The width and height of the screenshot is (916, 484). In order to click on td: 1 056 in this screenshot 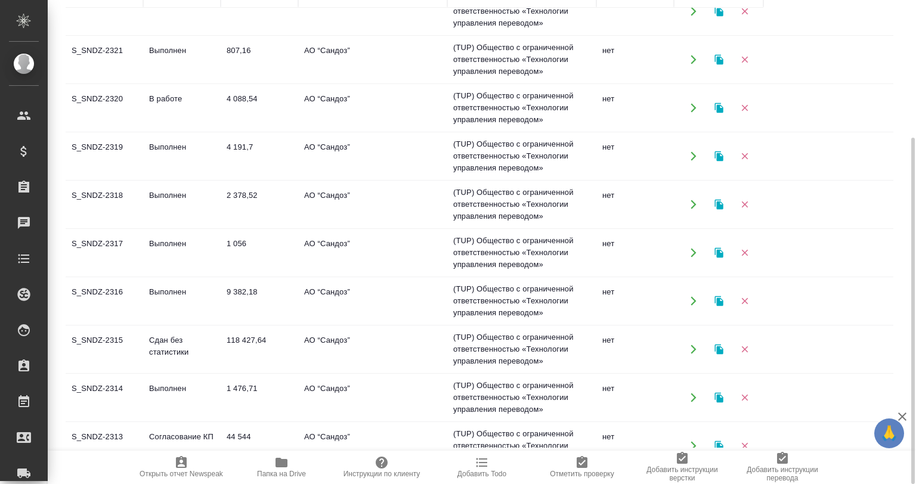, I will do `click(259, 253)`.